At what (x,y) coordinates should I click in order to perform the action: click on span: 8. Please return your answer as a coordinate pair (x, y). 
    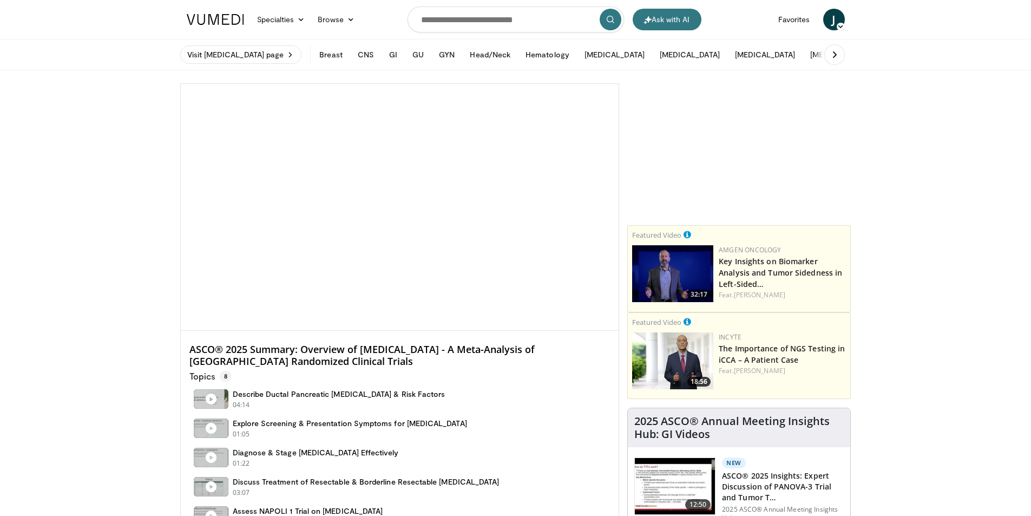
    Looking at the image, I should click on (226, 376).